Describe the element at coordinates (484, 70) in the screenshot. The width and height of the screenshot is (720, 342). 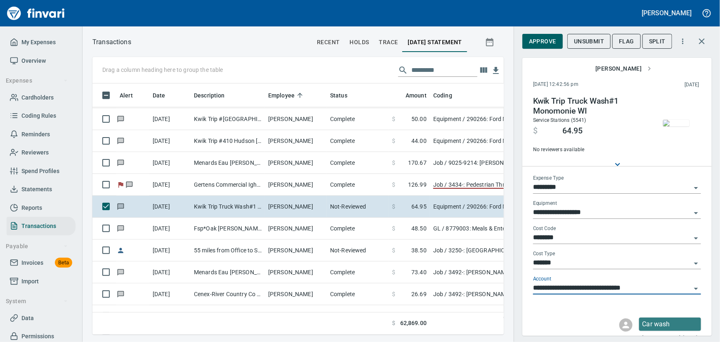
I see `button: Choose columns to display` at that location.